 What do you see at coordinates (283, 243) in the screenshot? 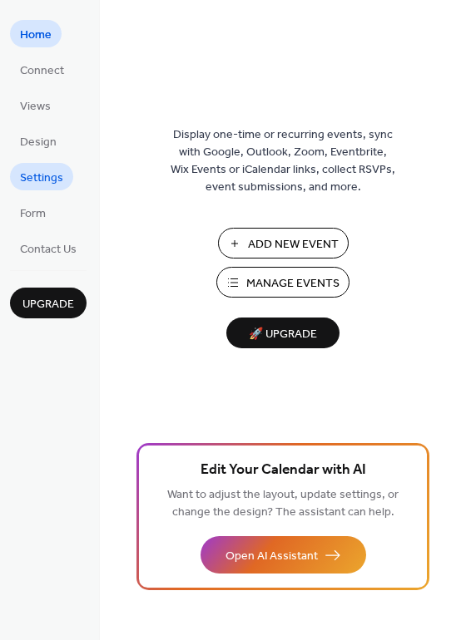
I see `button: Add New Event` at bounding box center [283, 243].